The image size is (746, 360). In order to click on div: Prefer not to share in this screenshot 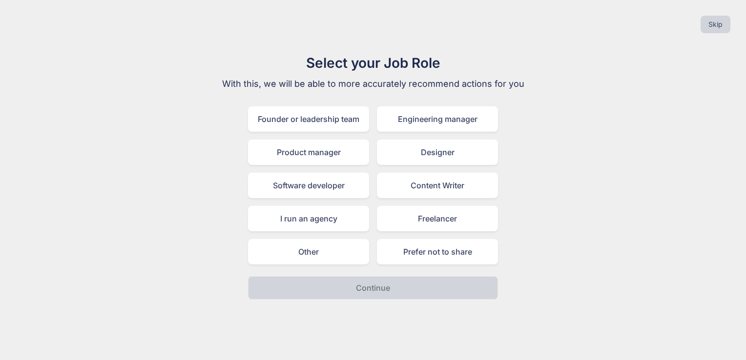, I will do `click(437, 252)`.